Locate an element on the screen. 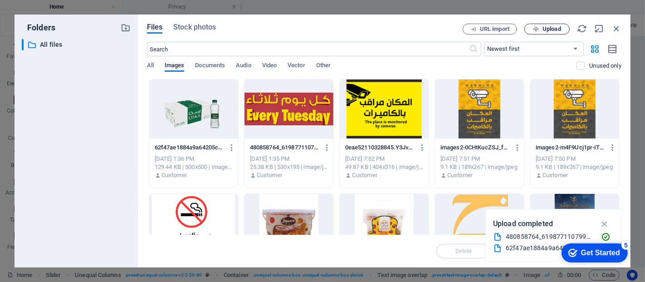 This screenshot has width=645, height=282. span: All is located at coordinates (150, 66).